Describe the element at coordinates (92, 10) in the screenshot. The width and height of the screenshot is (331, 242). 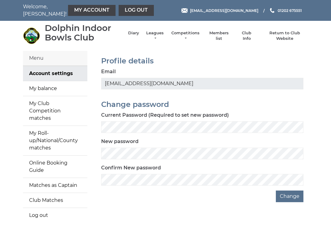
I see `a: My Account` at that location.